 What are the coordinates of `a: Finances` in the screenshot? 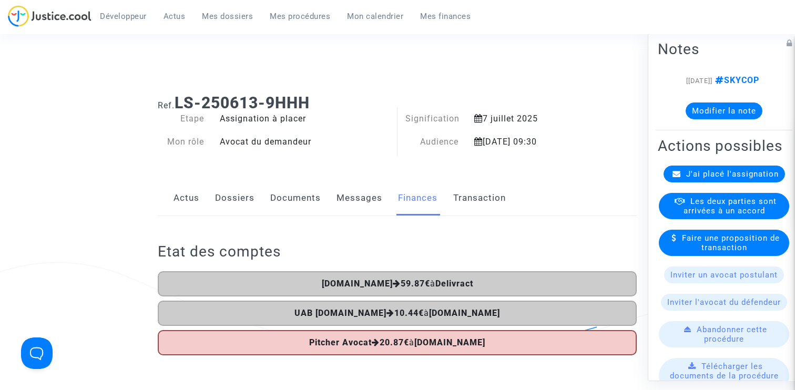 It's located at (417, 198).